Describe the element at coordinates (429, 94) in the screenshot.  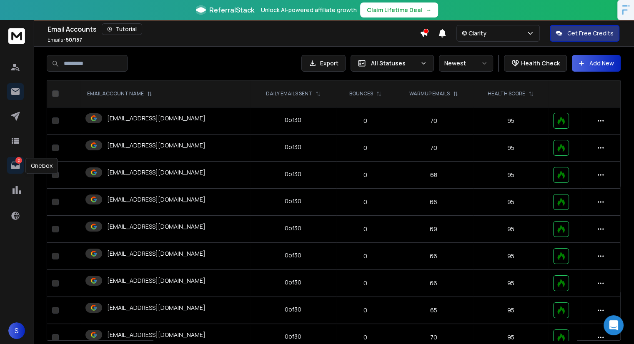
I see `p: WARMUP EMAILS` at that location.